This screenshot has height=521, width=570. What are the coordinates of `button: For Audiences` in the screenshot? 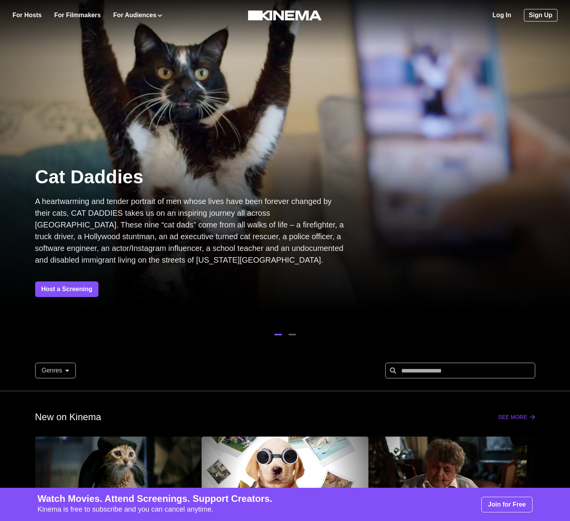 It's located at (137, 15).